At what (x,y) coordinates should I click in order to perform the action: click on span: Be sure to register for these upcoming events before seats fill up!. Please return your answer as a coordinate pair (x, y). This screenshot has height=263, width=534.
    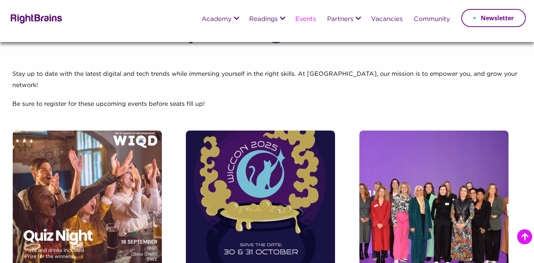
    Looking at the image, I should click on (108, 104).